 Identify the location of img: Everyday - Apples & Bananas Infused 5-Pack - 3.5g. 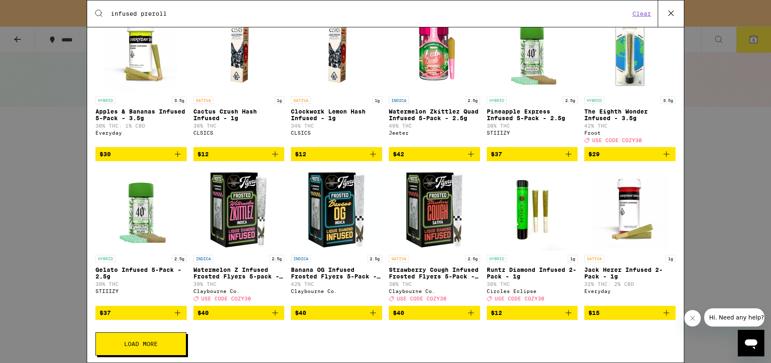
(141, 51).